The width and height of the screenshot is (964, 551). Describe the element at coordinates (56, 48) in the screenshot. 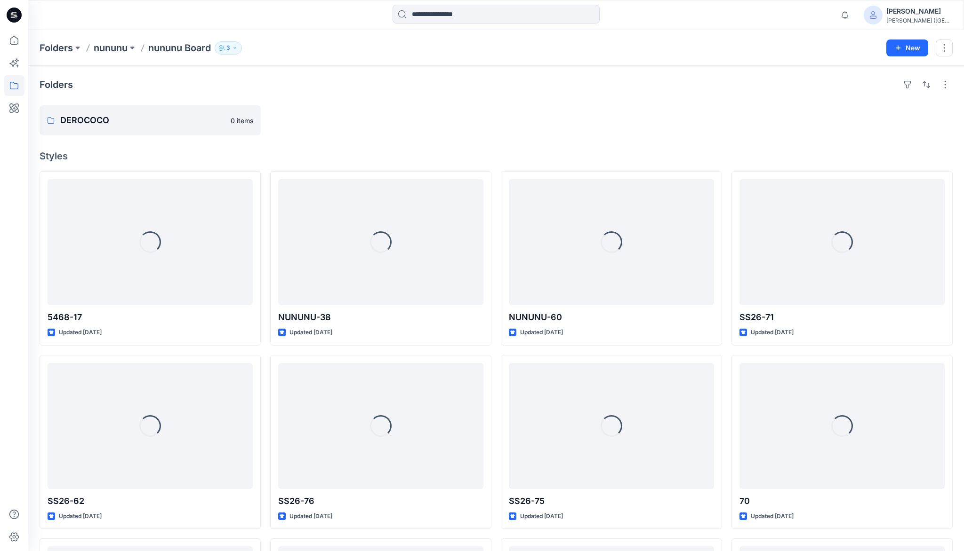

I see `a: Folders` at that location.